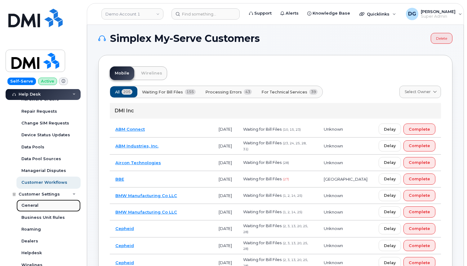  What do you see at coordinates (137, 146) in the screenshot?
I see `a: ABM Industries, Inc.` at bounding box center [137, 146].